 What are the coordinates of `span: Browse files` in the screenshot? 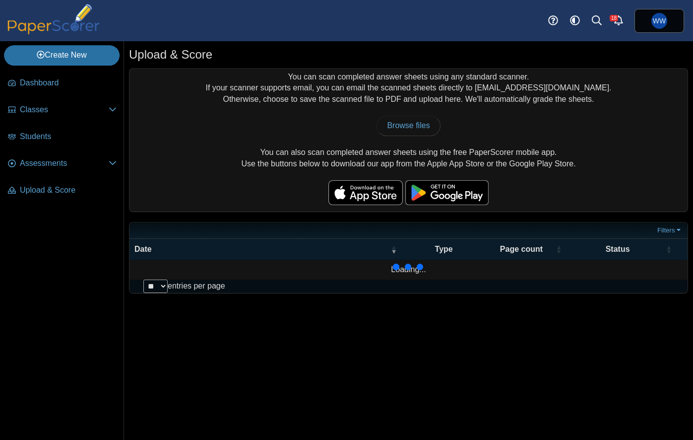 It's located at (408, 125).